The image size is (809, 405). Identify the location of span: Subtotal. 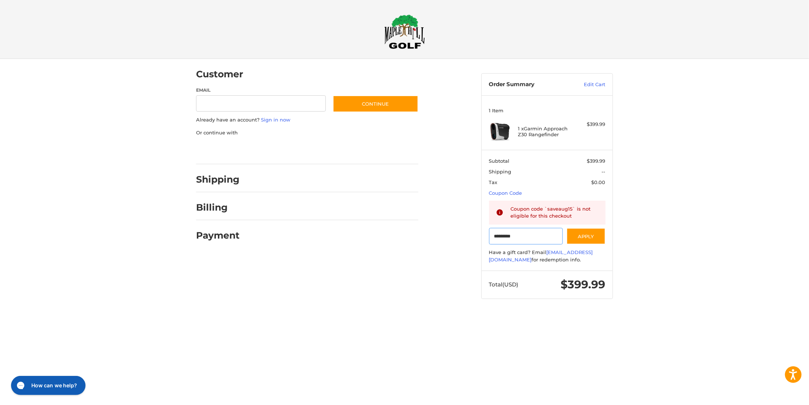
(499, 161).